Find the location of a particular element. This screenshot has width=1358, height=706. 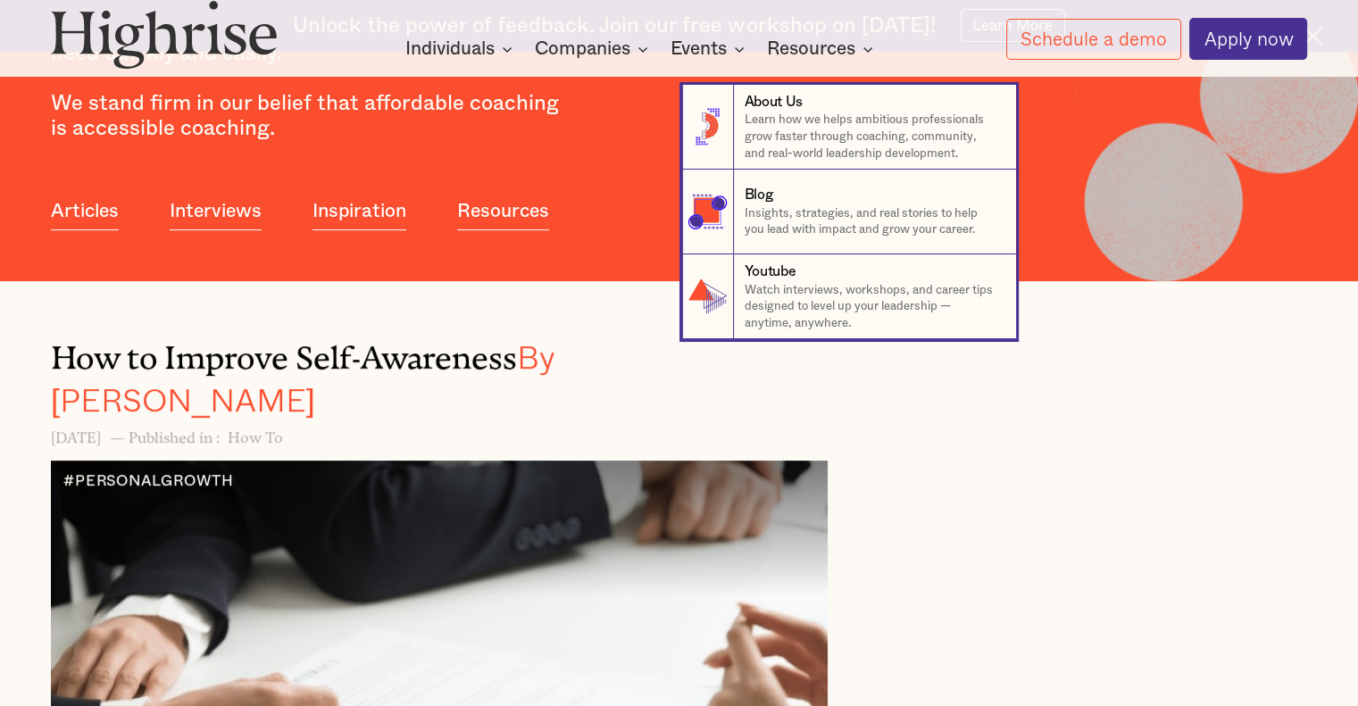

h6: — Published in : is located at coordinates (164, 435).